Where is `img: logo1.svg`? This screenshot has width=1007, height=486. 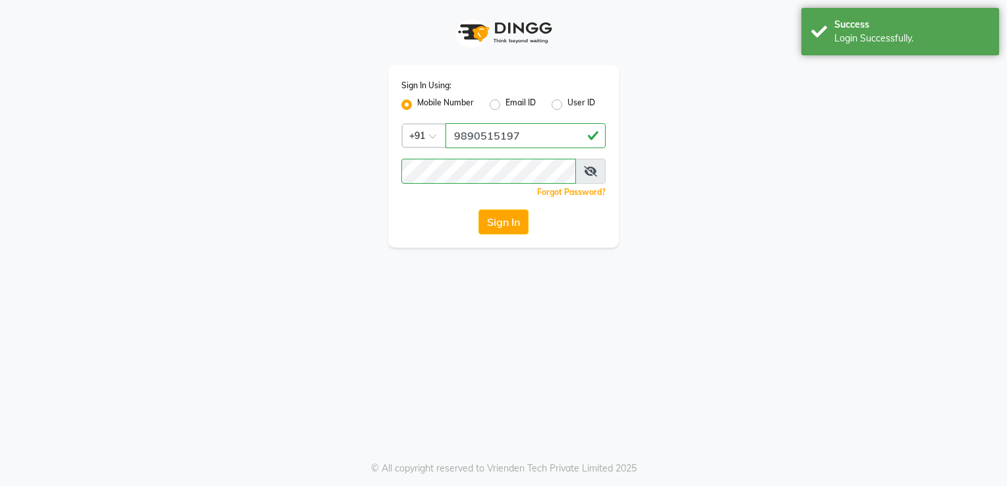
img: logo1.svg is located at coordinates (503, 32).